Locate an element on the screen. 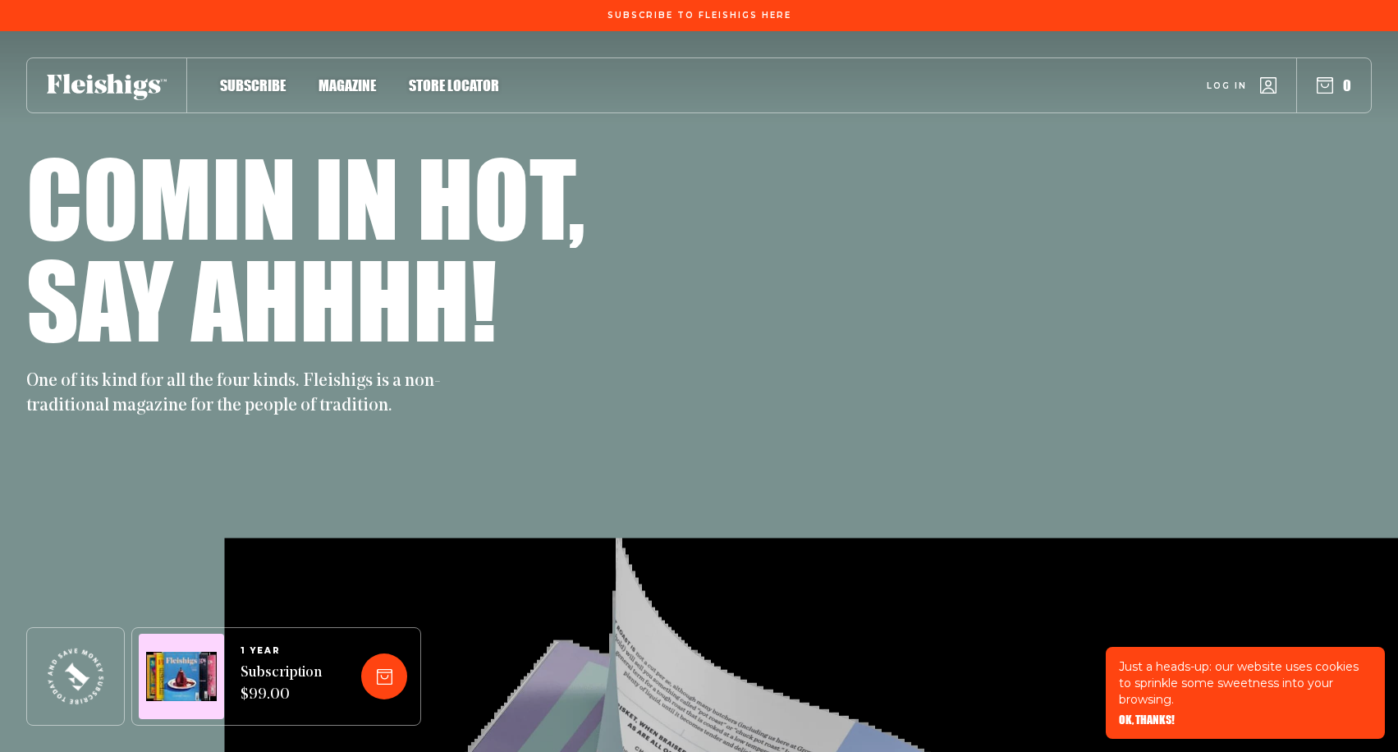 This screenshot has height=752, width=1398. a: Subscribe To Fleishigs Here is located at coordinates (699, 15).